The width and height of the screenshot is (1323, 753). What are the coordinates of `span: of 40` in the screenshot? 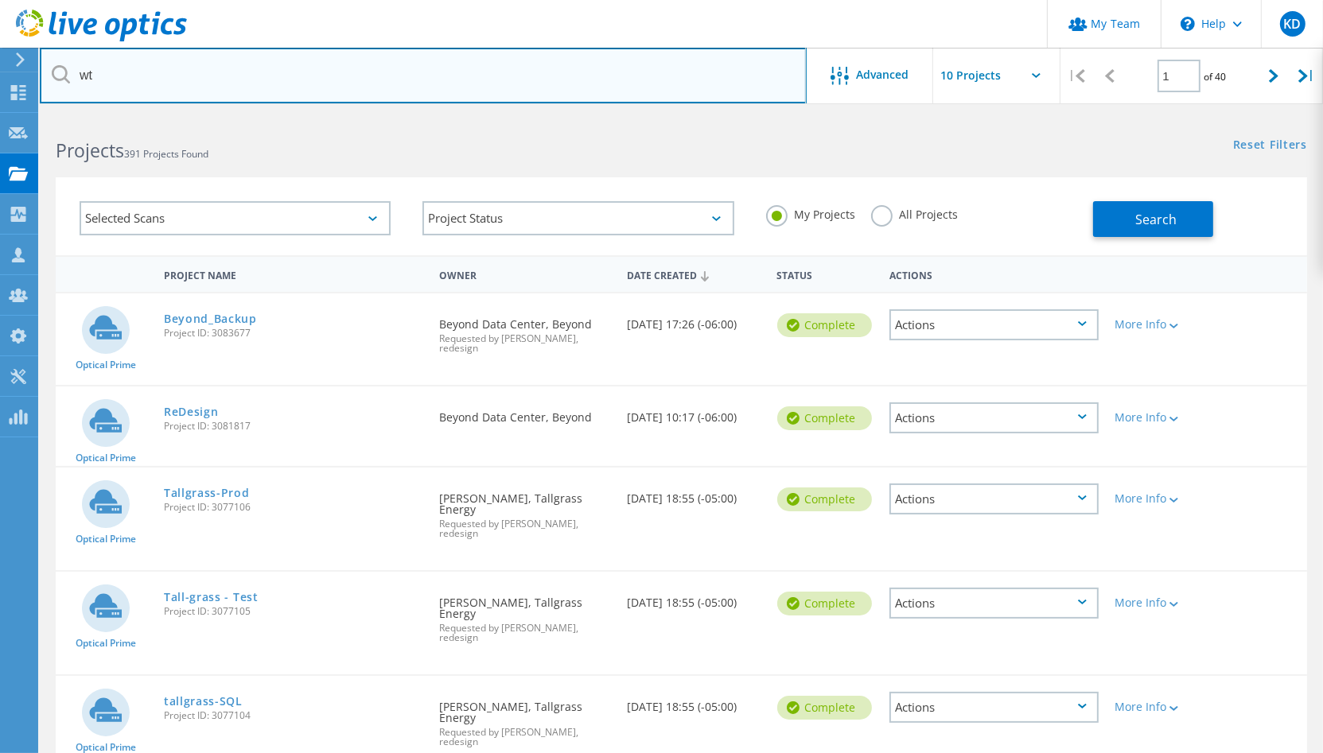 It's located at (1216, 76).